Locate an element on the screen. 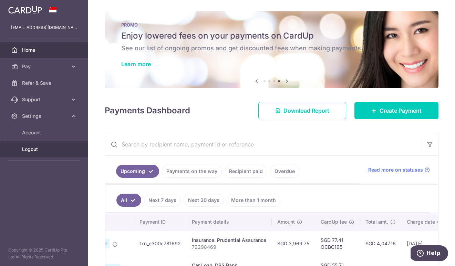 This screenshot has width=455, height=266. a: Create Payment is located at coordinates (397, 111).